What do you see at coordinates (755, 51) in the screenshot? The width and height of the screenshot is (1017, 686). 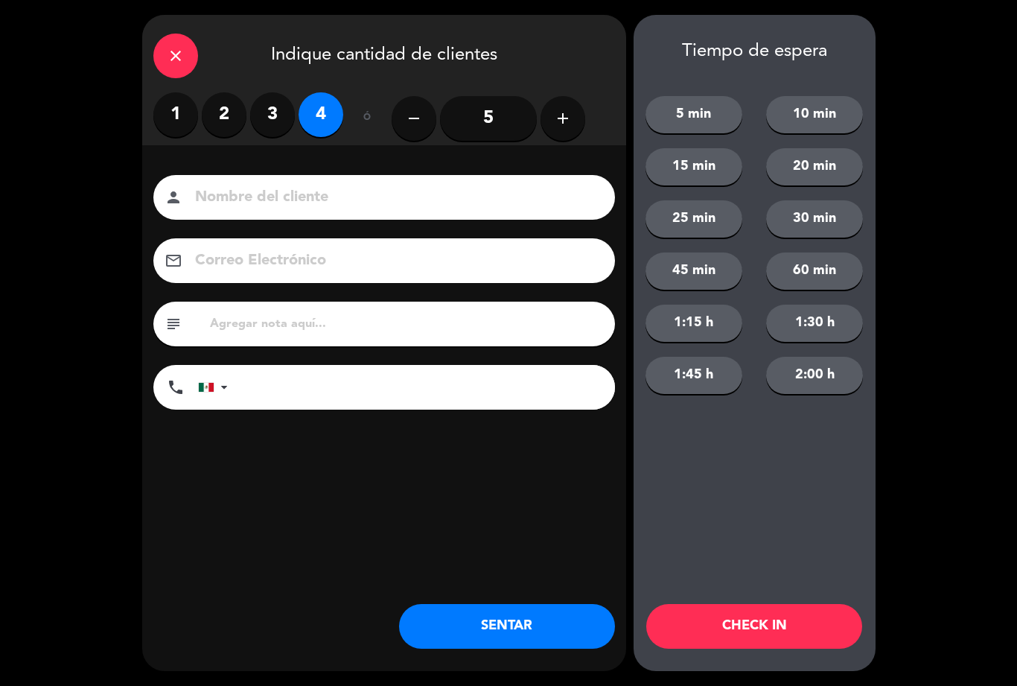 I see `div: Tiempo de espera` at bounding box center [755, 51].